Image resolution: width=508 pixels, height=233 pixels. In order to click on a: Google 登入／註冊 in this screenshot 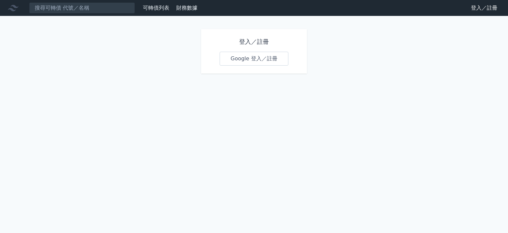, I will do `click(254, 59)`.